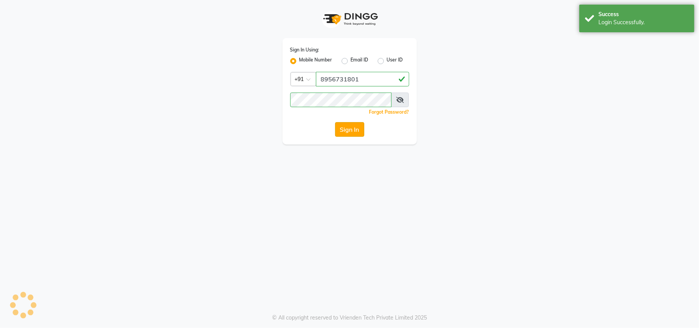 This screenshot has width=699, height=328. Describe the element at coordinates (644, 22) in the screenshot. I see `div: Login Successfully.` at that location.